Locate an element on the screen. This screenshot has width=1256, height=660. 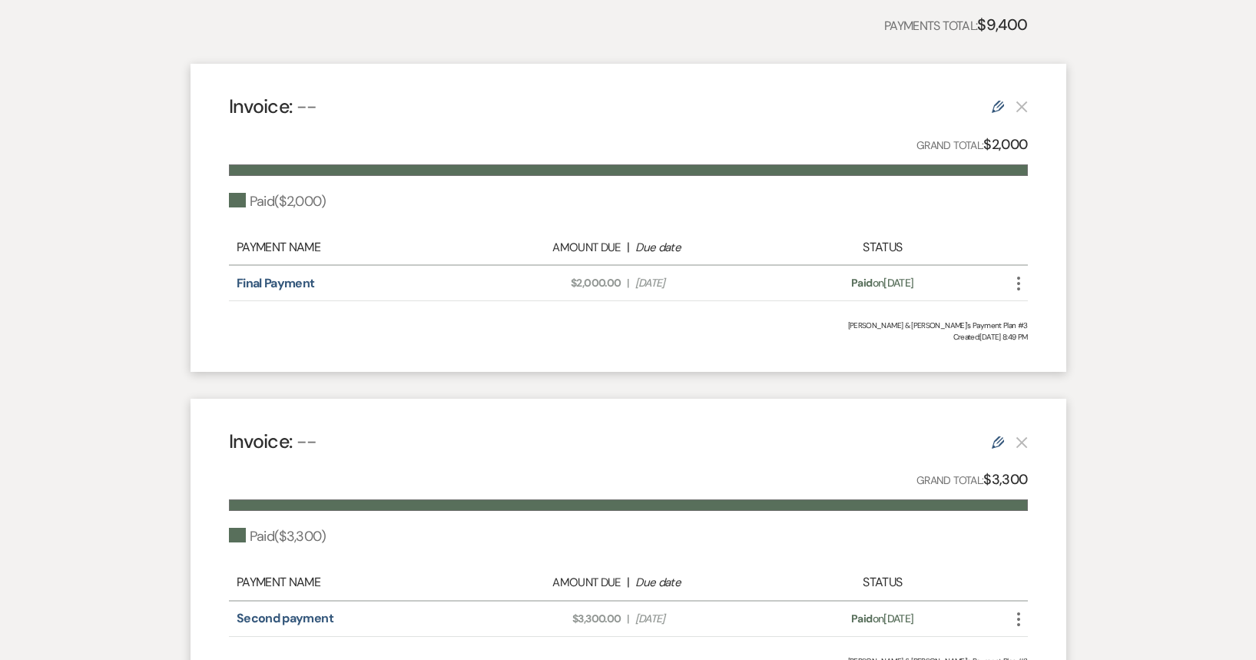
span: $3,300.00 is located at coordinates (550, 619).